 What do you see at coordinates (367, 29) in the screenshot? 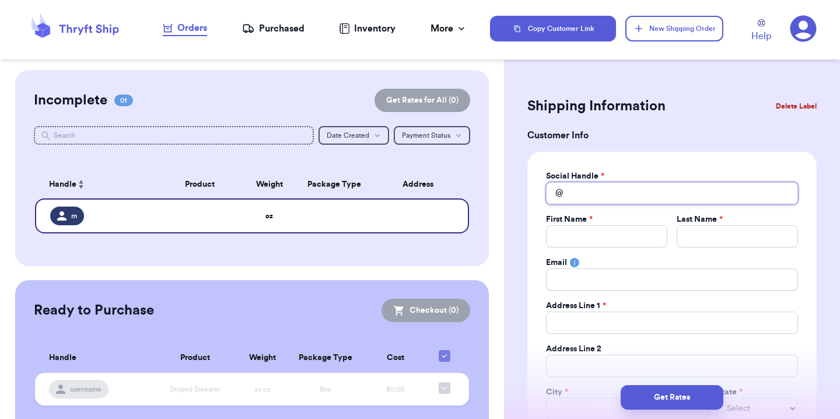
I see `div: Inventory` at bounding box center [367, 29].